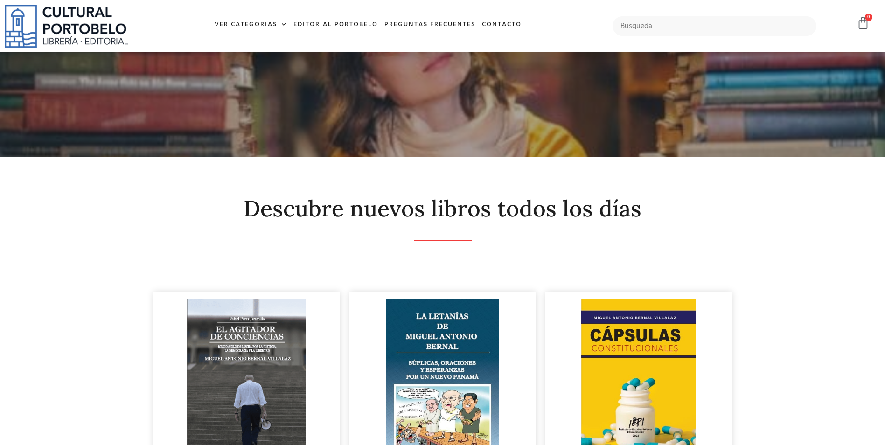 This screenshot has height=445, width=885. What do you see at coordinates (868, 17) in the screenshot?
I see `span: 0` at bounding box center [868, 17].